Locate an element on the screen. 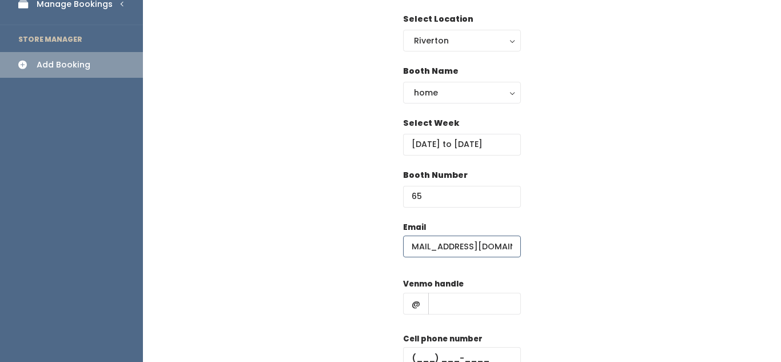 Image resolution: width=781 pixels, height=362 pixels. label: Select Location is located at coordinates (438, 19).